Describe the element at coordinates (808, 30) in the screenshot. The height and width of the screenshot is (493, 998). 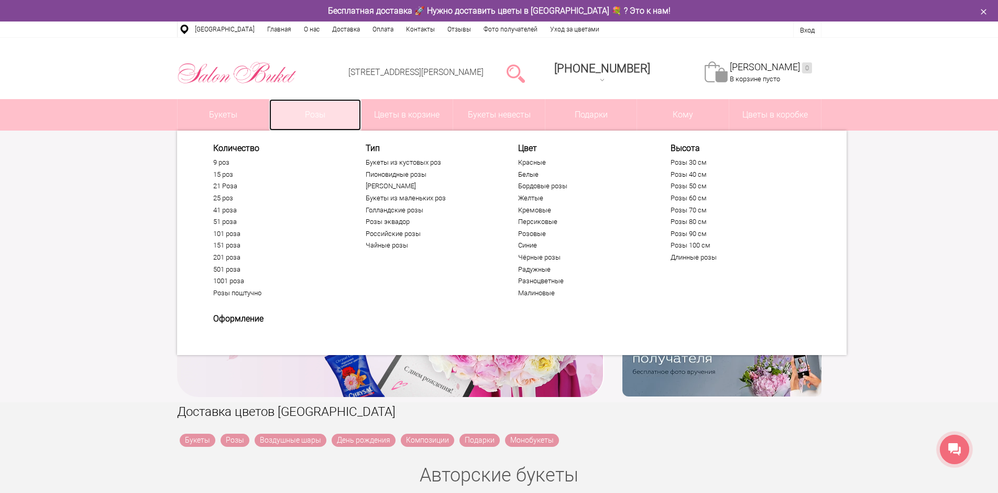
I see `a: Вход` at that location.